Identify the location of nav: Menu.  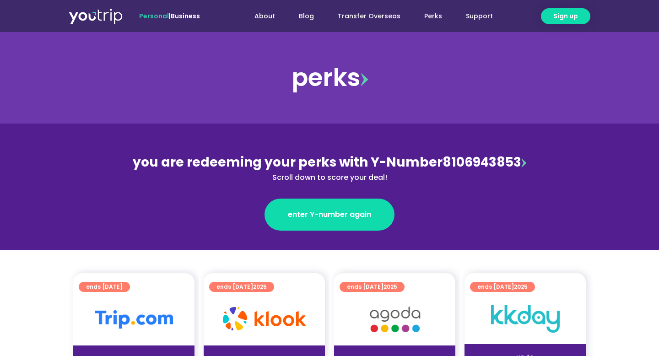
(365, 16).